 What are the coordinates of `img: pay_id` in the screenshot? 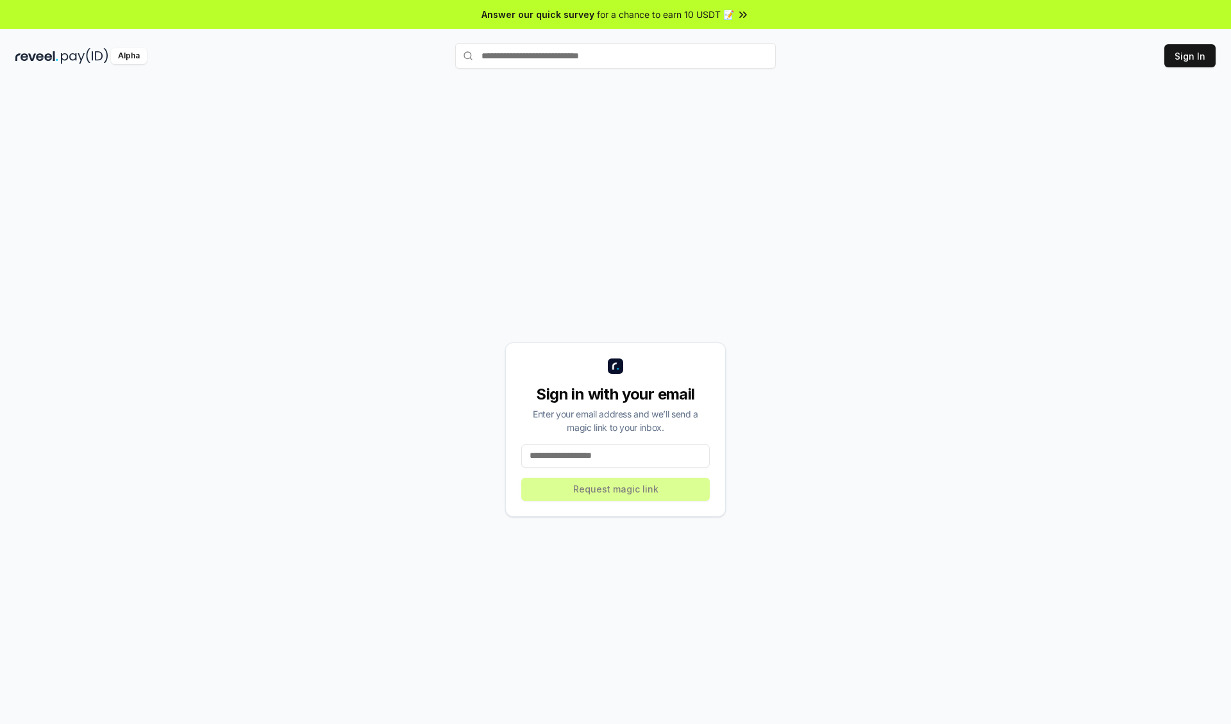 It's located at (85, 56).